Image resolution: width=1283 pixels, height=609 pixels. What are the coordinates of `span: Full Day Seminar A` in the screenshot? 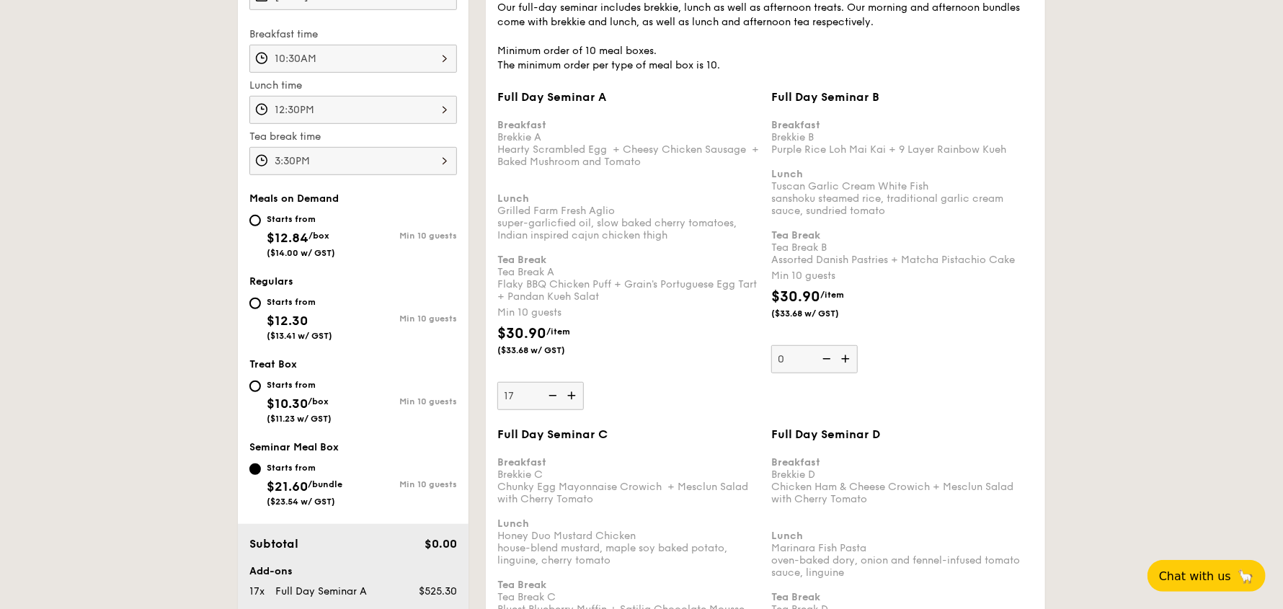 It's located at (551, 97).